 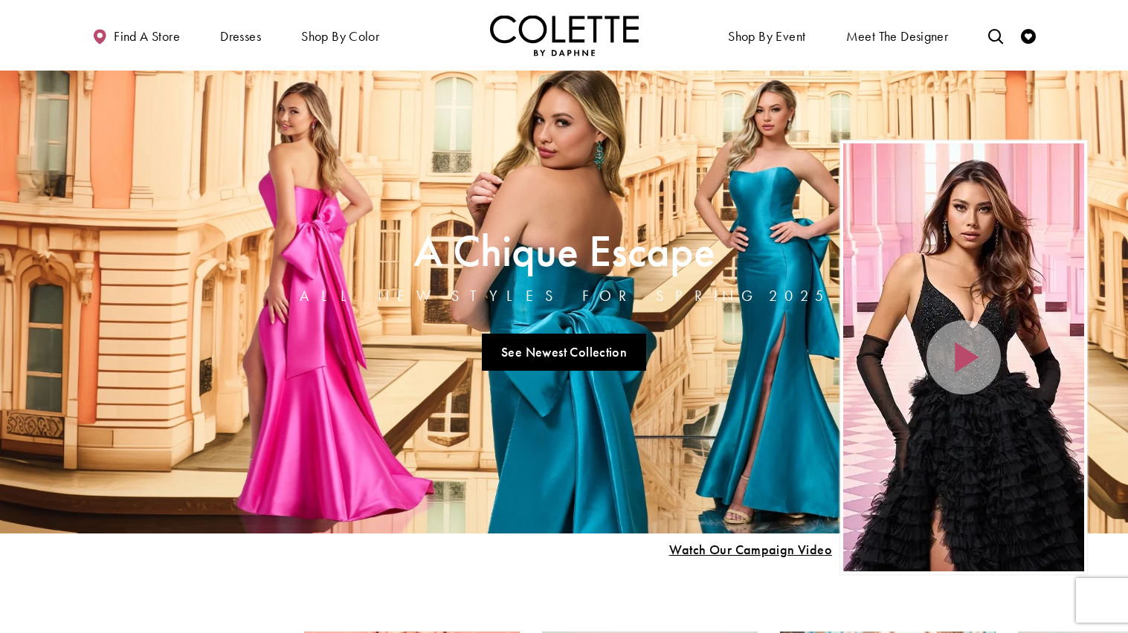 I want to click on a: Visit Home Page, so click(x=564, y=35).